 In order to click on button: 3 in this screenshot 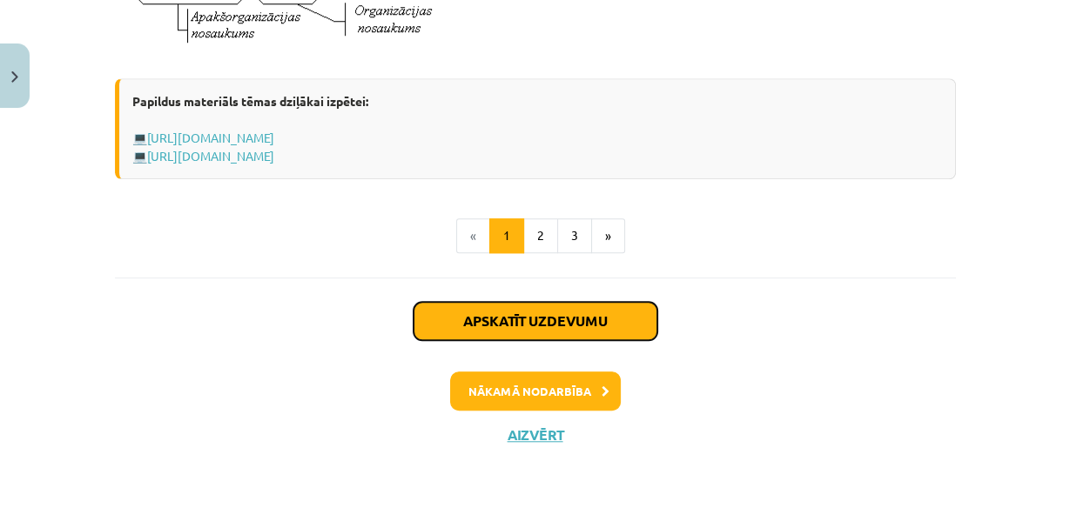, I will do `click(575, 236)`.